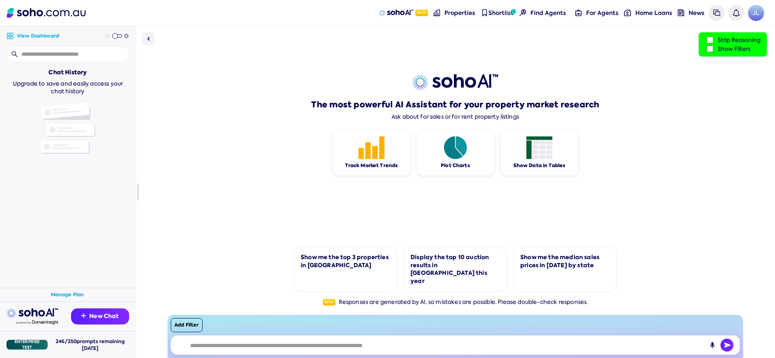 The image size is (775, 358). I want to click on img: Find agents icon, so click(522, 13).